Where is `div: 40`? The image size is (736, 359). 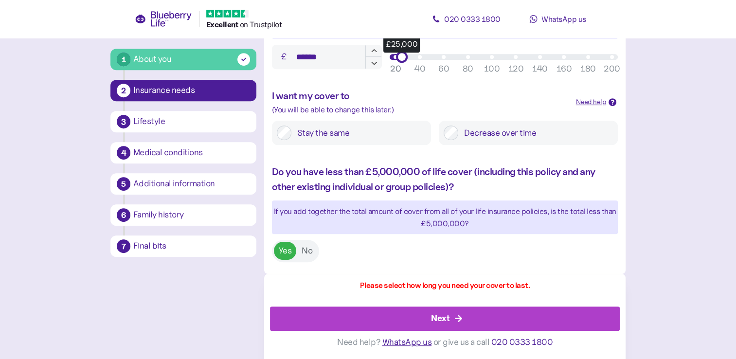
div: 40 is located at coordinates (419, 69).